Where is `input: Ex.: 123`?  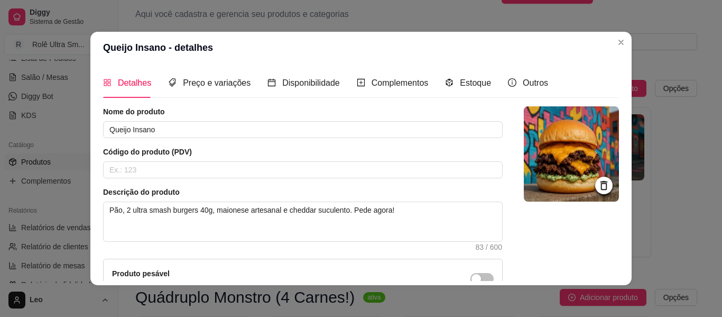 input: Ex.: 123 is located at coordinates (303, 170).